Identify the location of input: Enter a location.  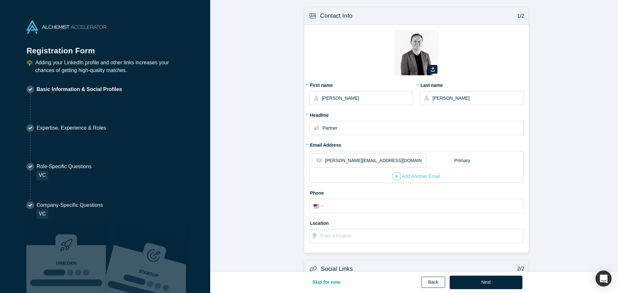
(422, 236).